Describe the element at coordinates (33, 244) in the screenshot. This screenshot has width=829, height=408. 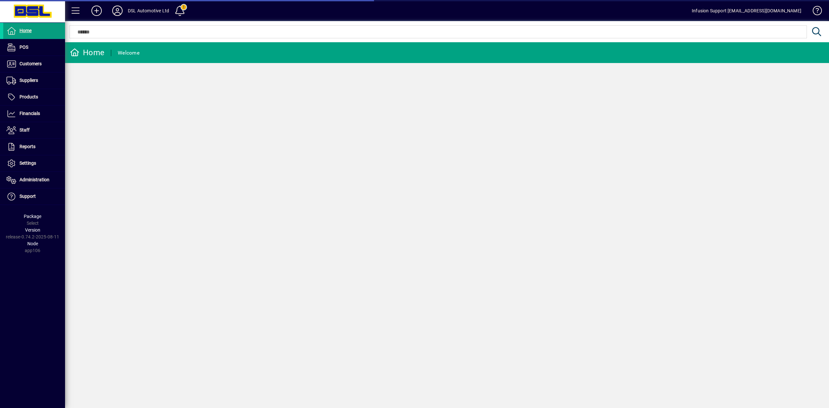
I see `span: Node` at that location.